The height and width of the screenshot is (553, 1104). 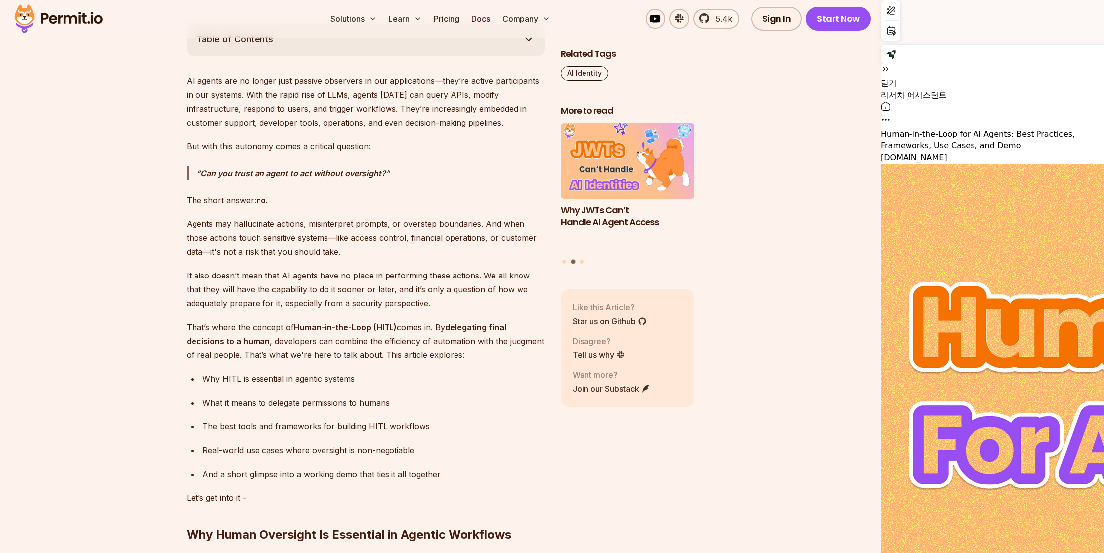 I want to click on button: Go to slide 3, so click(x=581, y=261).